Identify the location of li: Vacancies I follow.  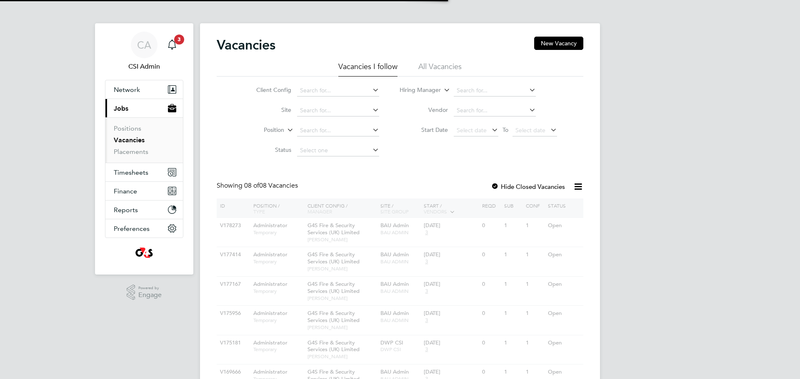
(368, 69).